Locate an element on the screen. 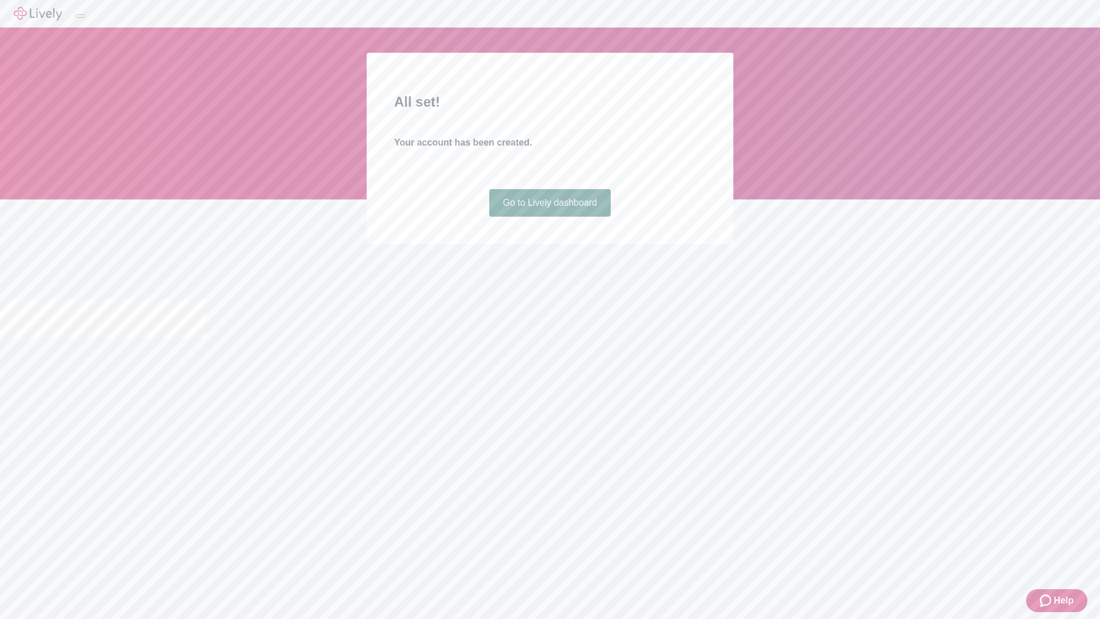  h2: All set! is located at coordinates (550, 102).